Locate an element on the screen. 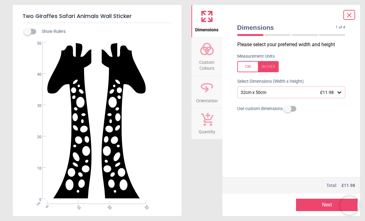 The width and height of the screenshot is (365, 221). span: £11.98 is located at coordinates (327, 92).